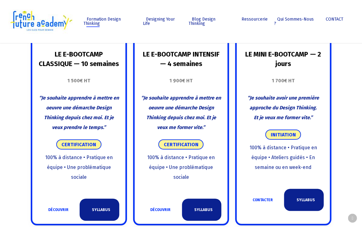  I want to click on span: Blog Design Thinking, so click(202, 21).